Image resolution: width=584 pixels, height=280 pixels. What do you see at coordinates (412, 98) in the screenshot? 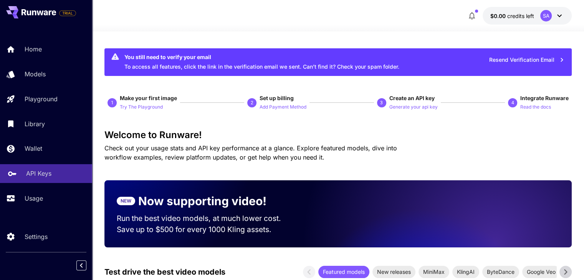
I see `span: Create an API key` at bounding box center [412, 98].